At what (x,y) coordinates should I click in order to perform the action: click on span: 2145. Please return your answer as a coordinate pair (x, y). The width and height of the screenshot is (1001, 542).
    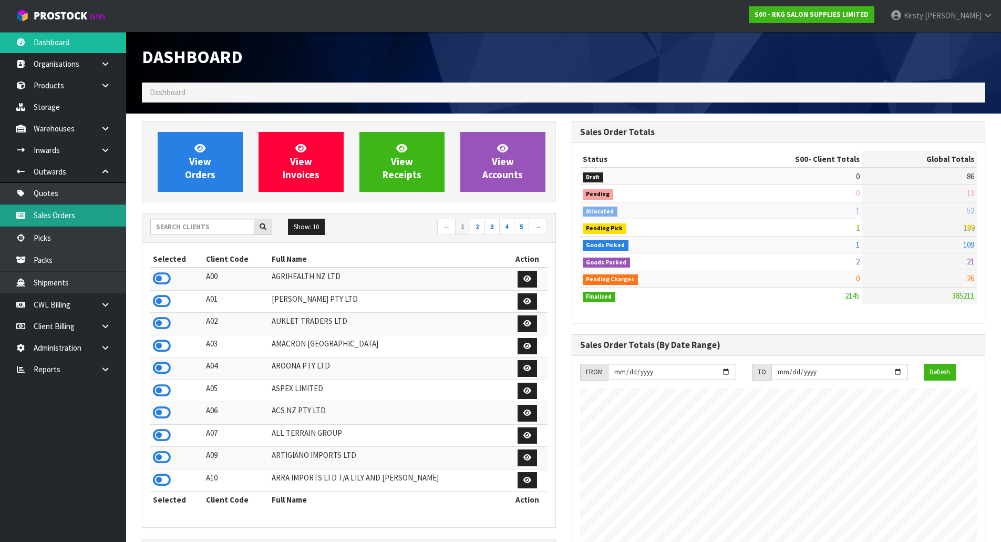
    Looking at the image, I should click on (852, 295).